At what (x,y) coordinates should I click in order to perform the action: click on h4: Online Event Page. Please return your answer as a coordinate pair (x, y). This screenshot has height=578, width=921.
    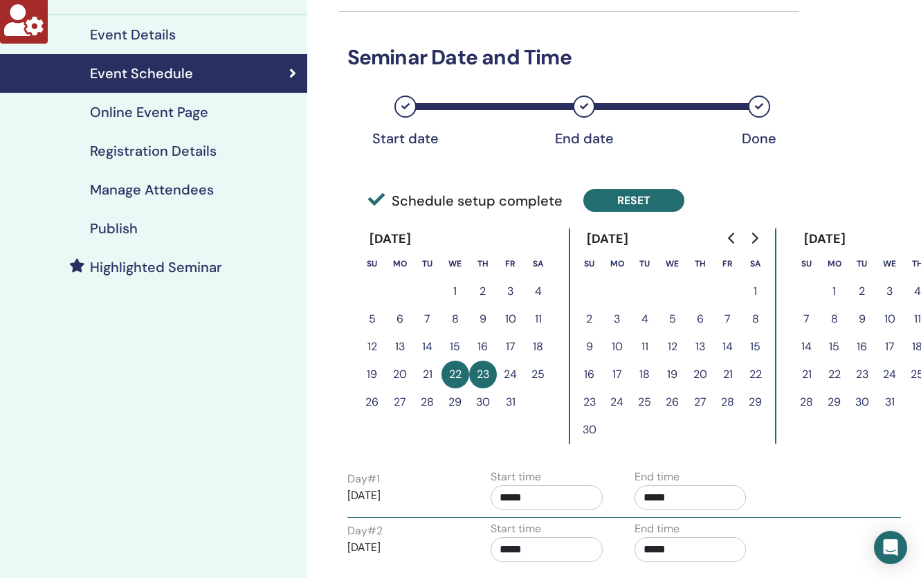
    Looking at the image, I should click on (149, 112).